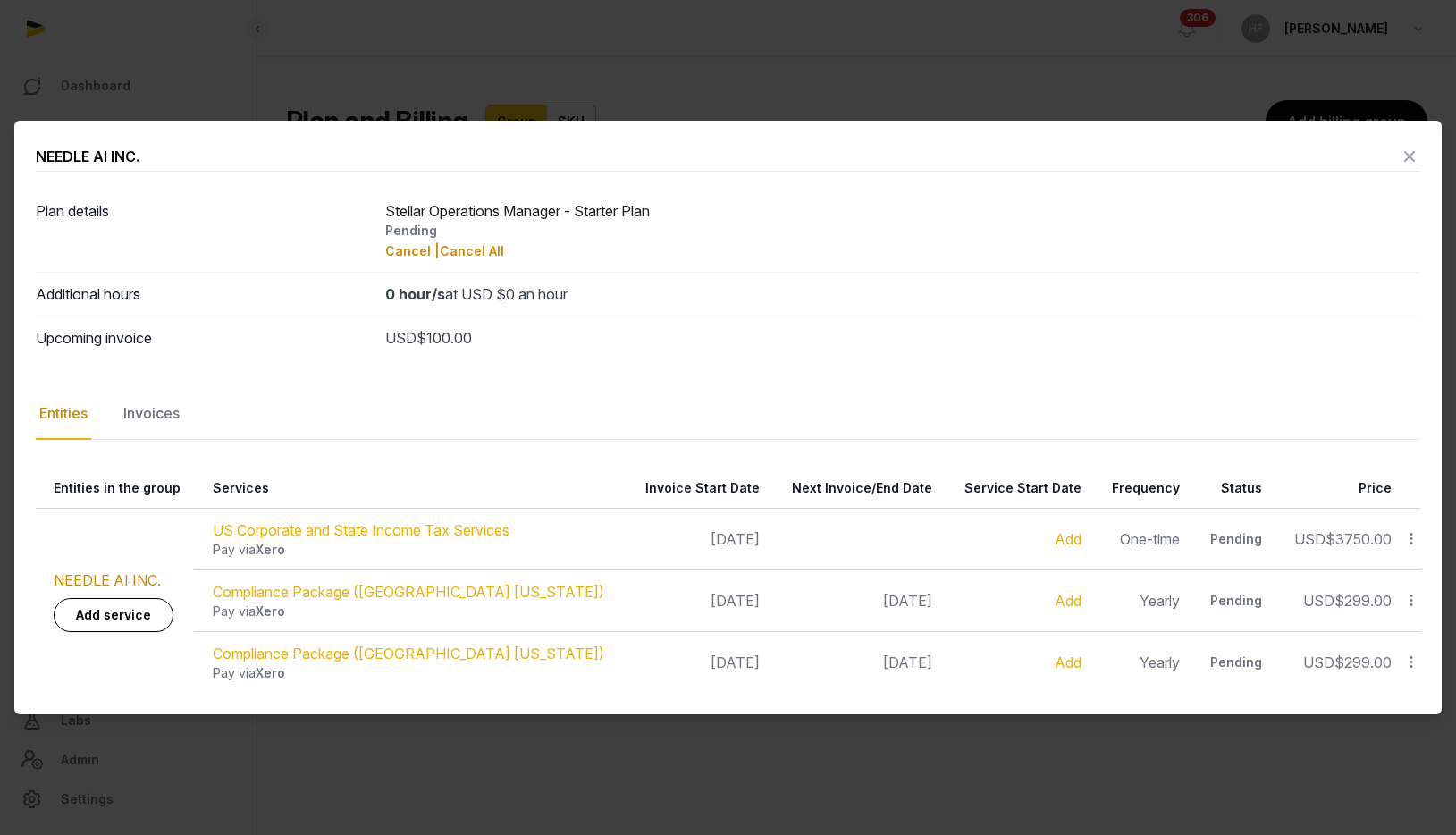 This screenshot has width=1456, height=835. Describe the element at coordinates (115, 488) in the screenshot. I see `th: Entities in the group` at that location.